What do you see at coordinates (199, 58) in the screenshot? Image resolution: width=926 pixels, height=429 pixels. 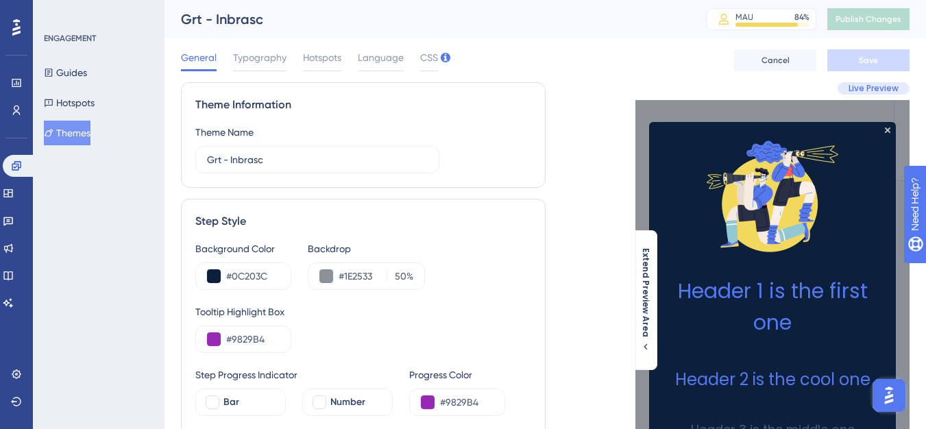 I see `span: General` at bounding box center [199, 58].